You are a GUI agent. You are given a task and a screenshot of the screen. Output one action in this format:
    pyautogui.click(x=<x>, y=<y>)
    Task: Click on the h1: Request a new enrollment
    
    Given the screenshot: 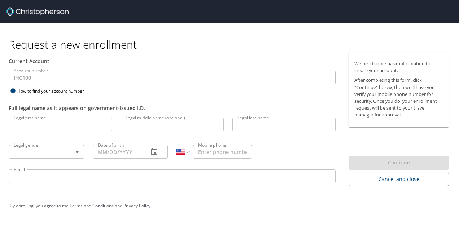 What is the action you would take?
    pyautogui.click(x=231, y=44)
    